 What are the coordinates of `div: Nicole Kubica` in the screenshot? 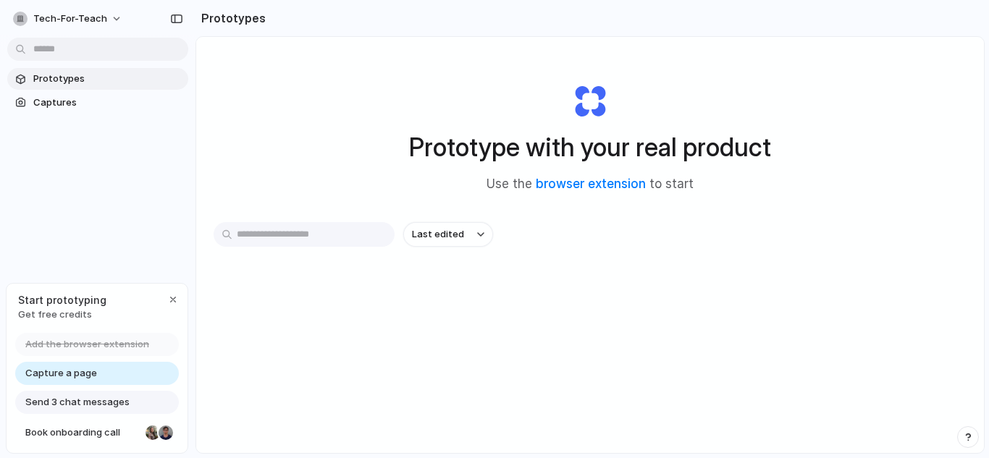 It's located at (153, 433).